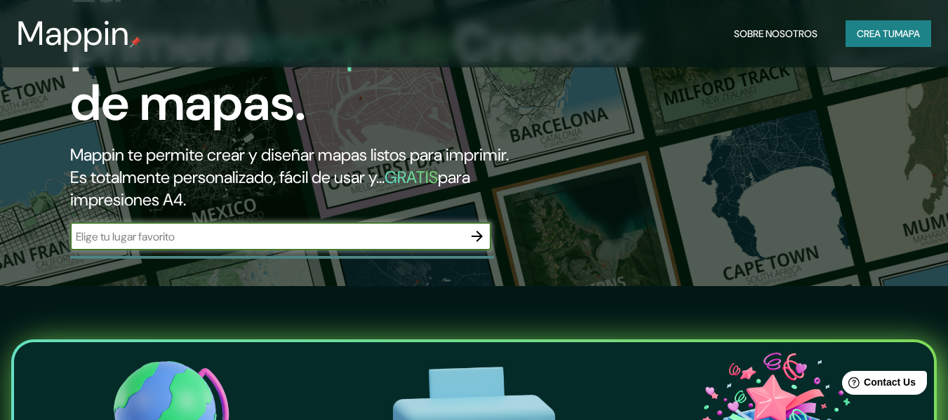 The image size is (948, 420). I want to click on font: Mappin te permite crear y diseñar mapas listos para imprimir., so click(289, 154).